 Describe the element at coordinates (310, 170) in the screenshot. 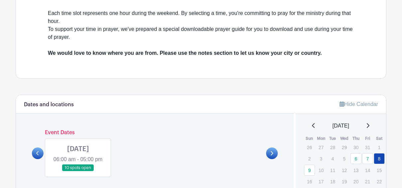

I see `a: 9` at that location.